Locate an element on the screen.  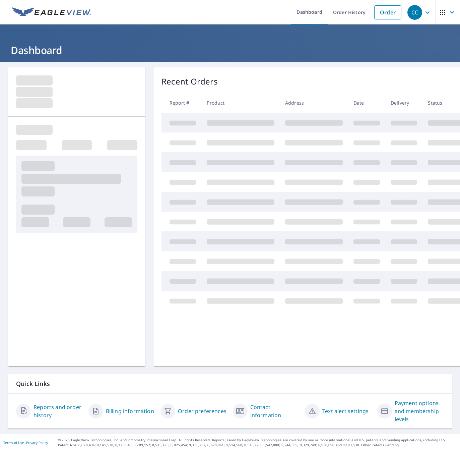
a: Reports and order history is located at coordinates (58, 411).